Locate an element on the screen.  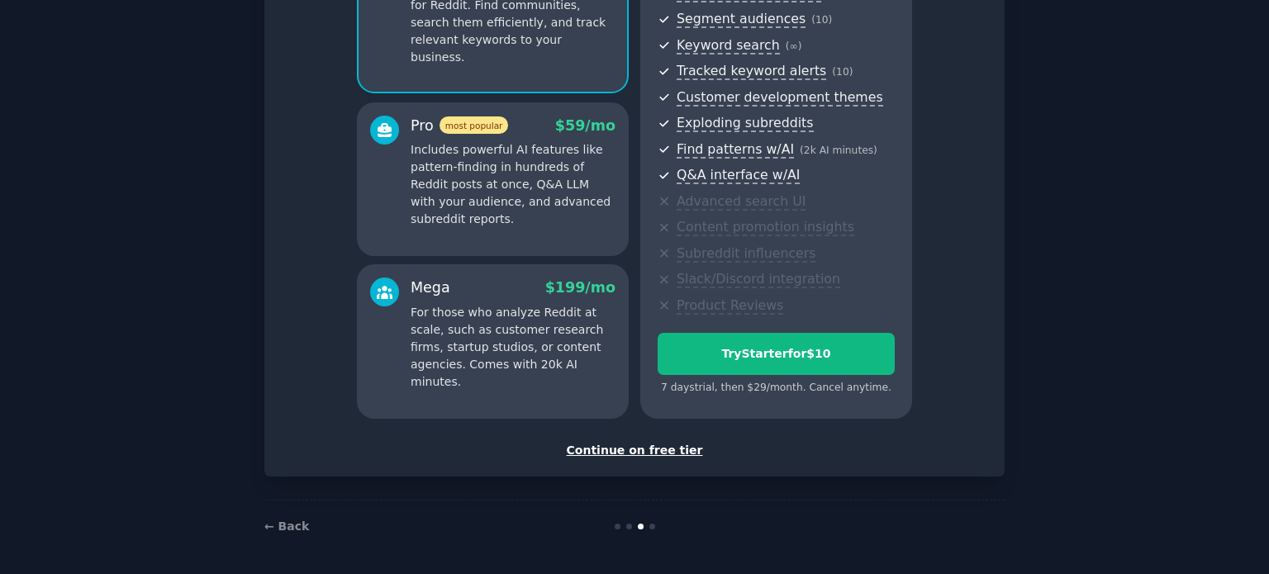
span: Find patterns w/AI is located at coordinates (735, 150).